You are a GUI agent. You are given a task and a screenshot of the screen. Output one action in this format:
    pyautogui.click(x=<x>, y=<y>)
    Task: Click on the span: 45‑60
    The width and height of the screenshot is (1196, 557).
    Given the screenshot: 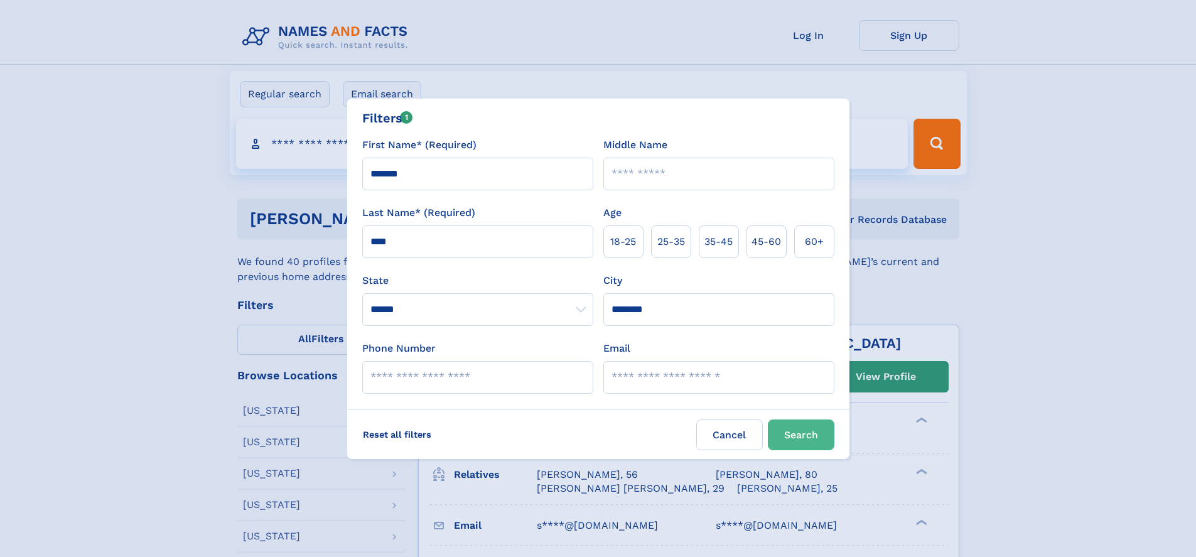 What is the action you would take?
    pyautogui.click(x=766, y=242)
    